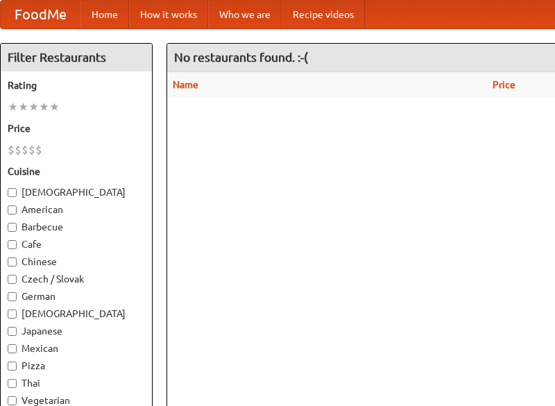 The height and width of the screenshot is (406, 555). Describe the element at coordinates (12, 383) in the screenshot. I see `input: Thai` at that location.